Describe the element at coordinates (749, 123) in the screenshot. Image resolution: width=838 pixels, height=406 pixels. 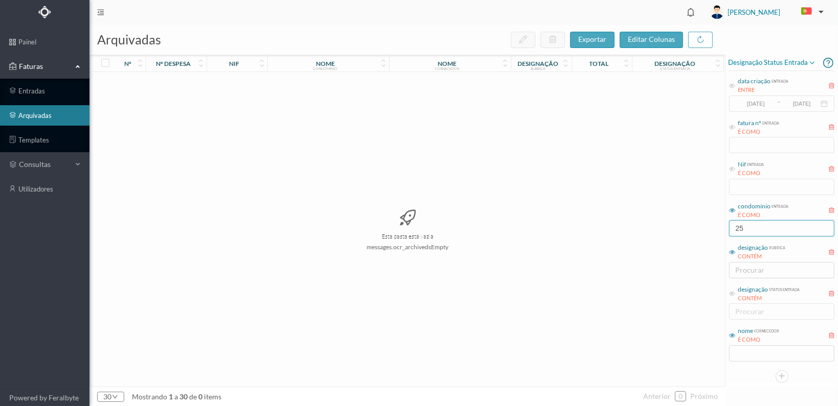
I see `div: fatura nº` at that location.